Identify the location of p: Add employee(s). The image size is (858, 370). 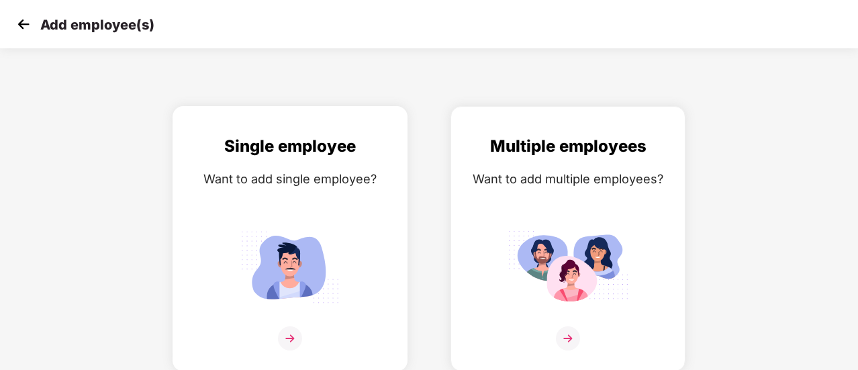
(97, 25).